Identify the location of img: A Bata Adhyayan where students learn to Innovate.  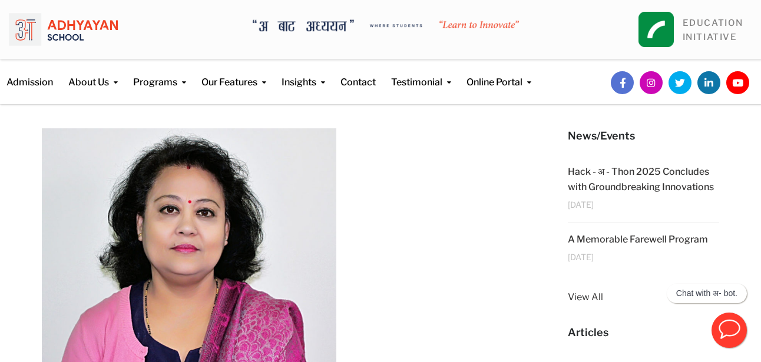
(386, 25).